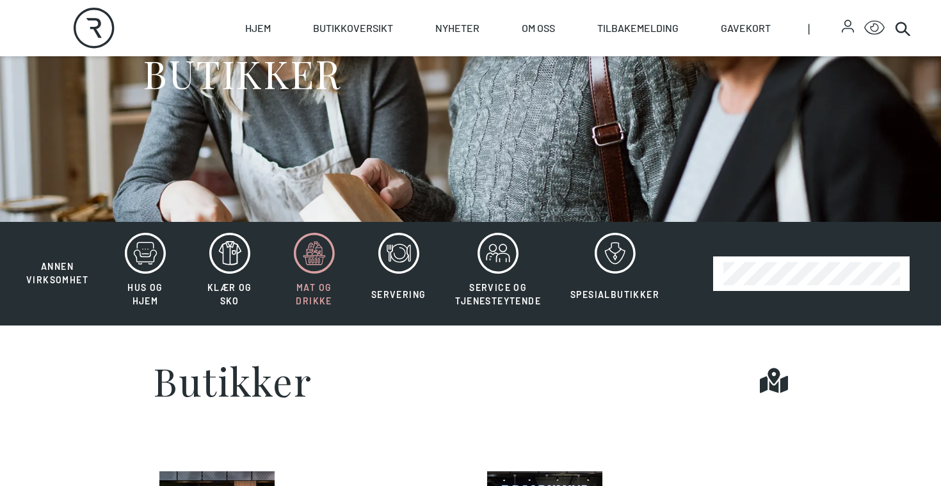 This screenshot has height=486, width=941. Describe the element at coordinates (498, 274) in the screenshot. I see `button: Service og tjenesteytende` at that location.